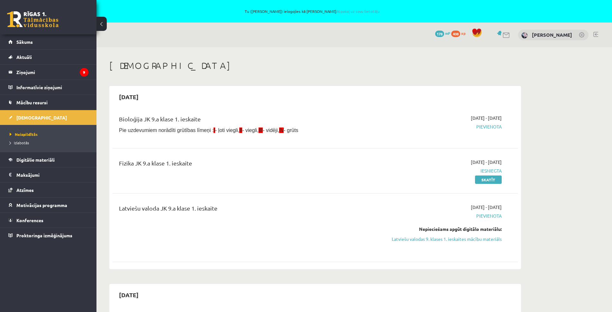 This screenshot has height=312, width=612. I want to click on a: Atzīmes, so click(48, 190).